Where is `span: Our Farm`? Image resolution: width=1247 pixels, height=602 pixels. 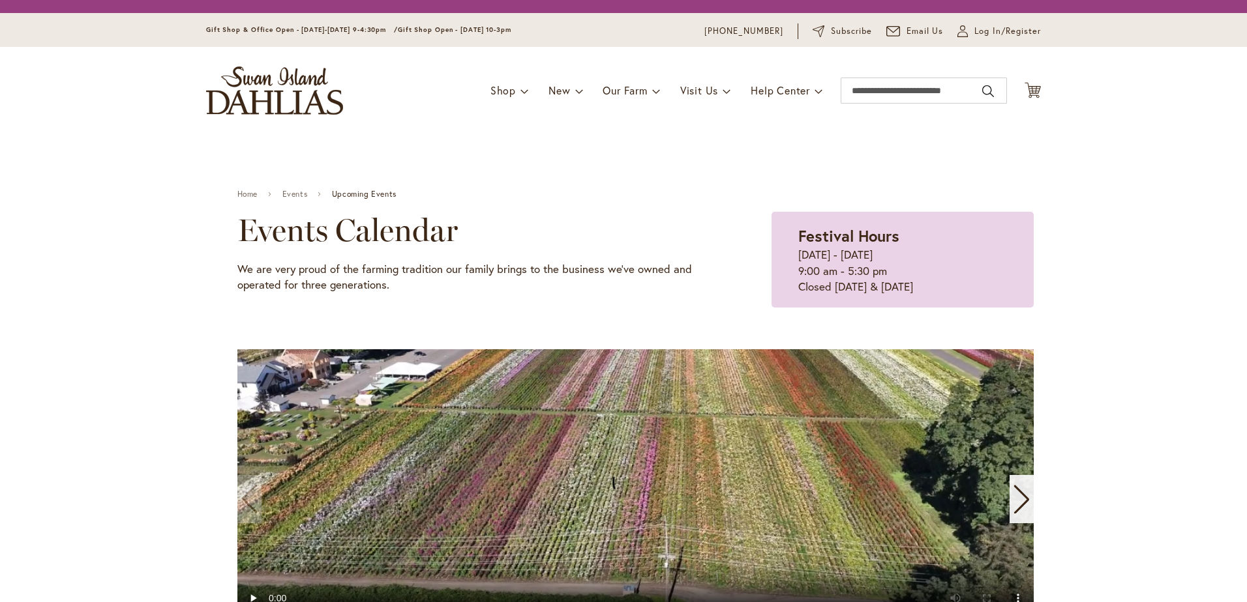 span: Our Farm is located at coordinates (625, 90).